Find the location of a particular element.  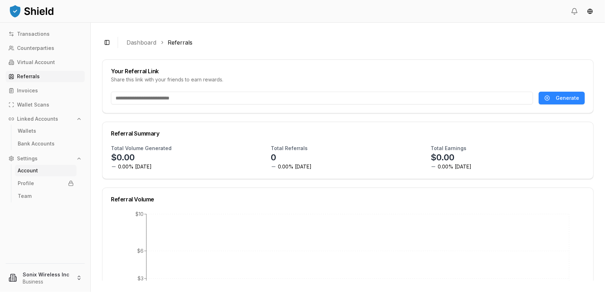

button: Sonix Wireless IncBusiness is located at coordinates (45, 278).